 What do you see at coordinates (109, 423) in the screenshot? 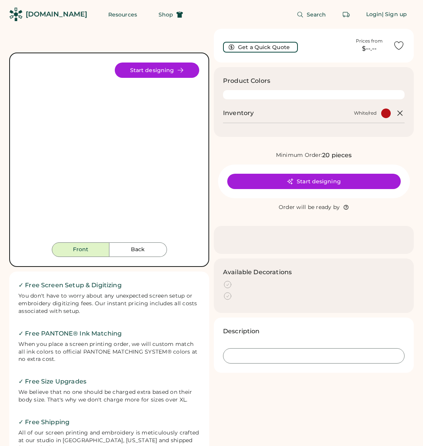
I see `h2: ✓ Free Shipping` at bounding box center [109, 423].